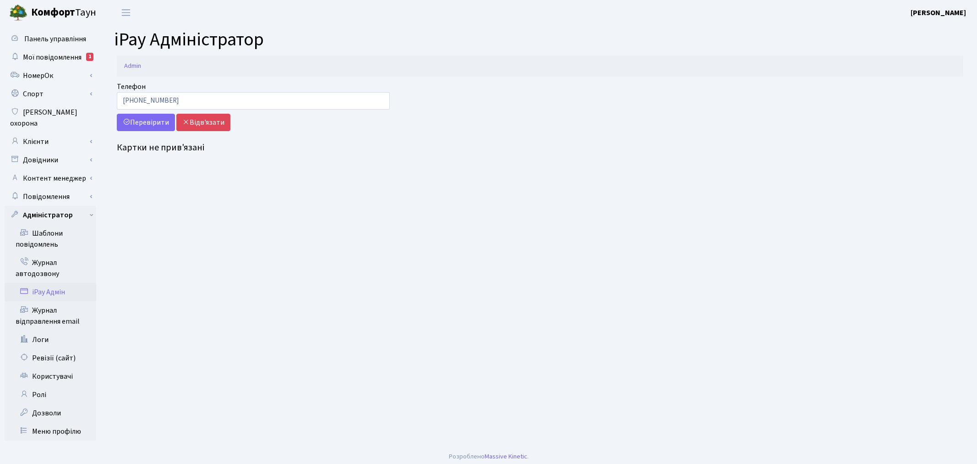 Image resolution: width=977 pixels, height=464 pixels. What do you see at coordinates (50, 76) in the screenshot?
I see `a: НомерОк` at bounding box center [50, 76].